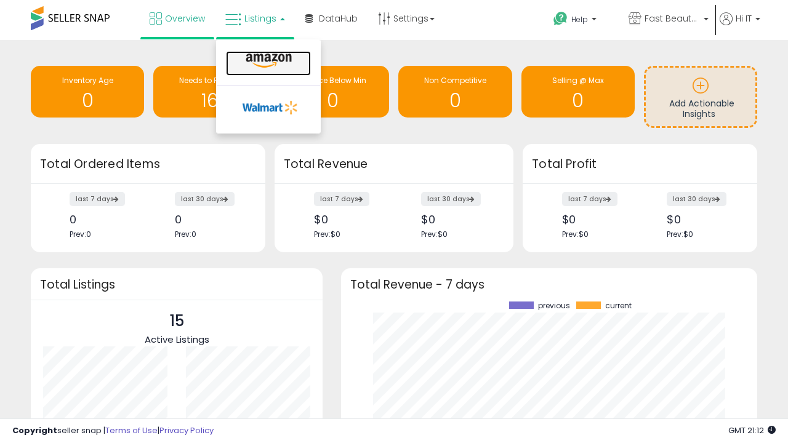  I want to click on a: Hi IT, so click(740, 26).